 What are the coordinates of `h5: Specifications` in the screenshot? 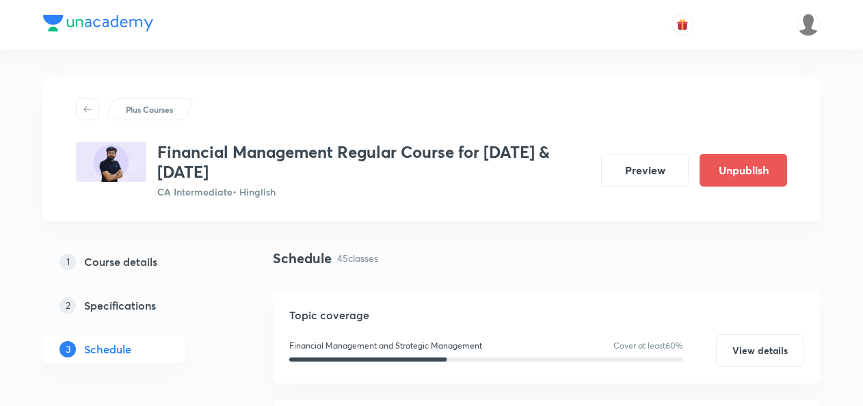 It's located at (120, 306).